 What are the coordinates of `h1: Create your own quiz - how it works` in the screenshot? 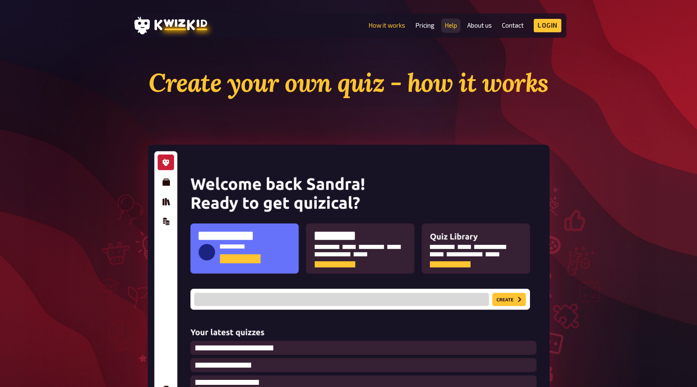 It's located at (349, 83).